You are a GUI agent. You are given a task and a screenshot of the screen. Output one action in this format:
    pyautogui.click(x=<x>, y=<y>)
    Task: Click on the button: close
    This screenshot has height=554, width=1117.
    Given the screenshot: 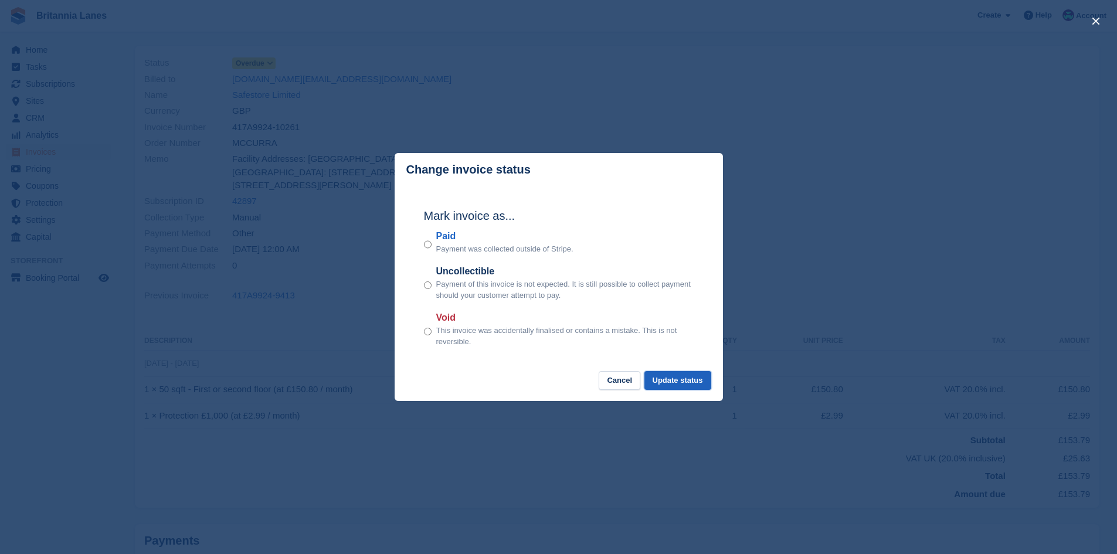 What is the action you would take?
    pyautogui.click(x=1096, y=21)
    